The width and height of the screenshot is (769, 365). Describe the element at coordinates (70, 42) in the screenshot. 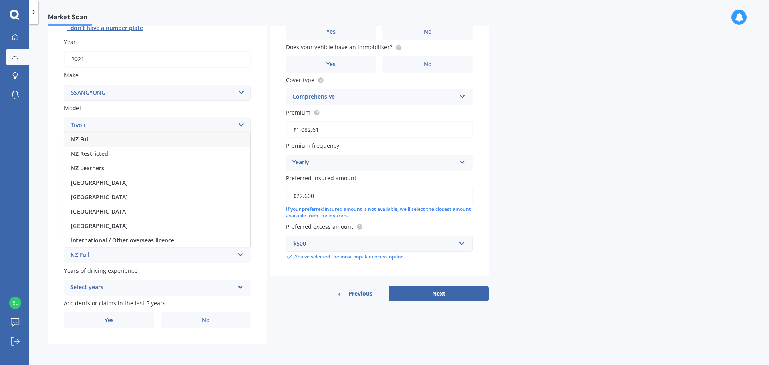

I see `span: Year` at that location.